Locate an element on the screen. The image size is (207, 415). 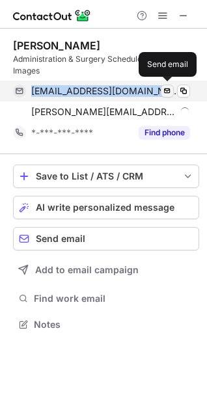
span: Notes is located at coordinates (114, 325).